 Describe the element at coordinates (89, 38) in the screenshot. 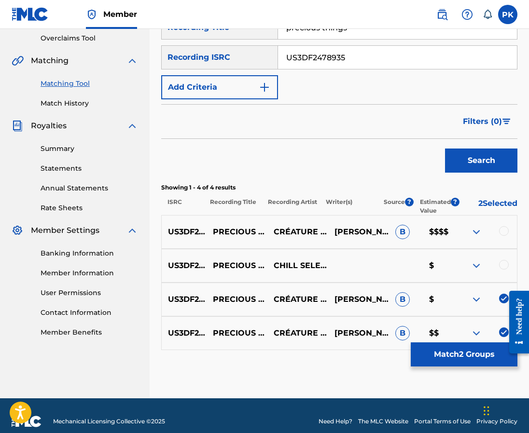

I see `a: Overclaims Tool` at that location.